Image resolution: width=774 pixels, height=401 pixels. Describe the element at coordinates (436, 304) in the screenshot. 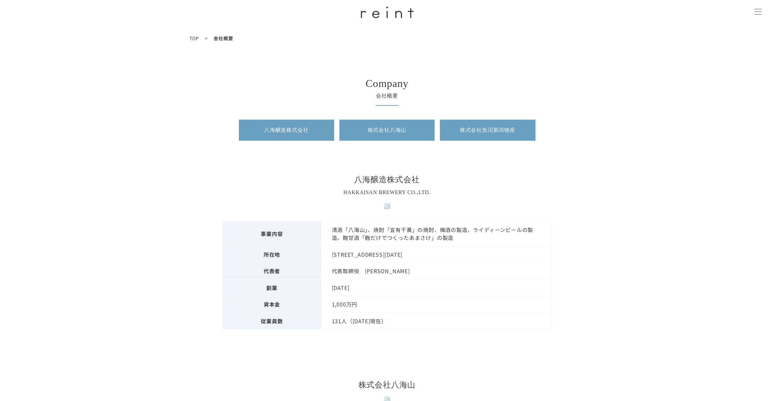

I see `td: 1,000万円` at that location.